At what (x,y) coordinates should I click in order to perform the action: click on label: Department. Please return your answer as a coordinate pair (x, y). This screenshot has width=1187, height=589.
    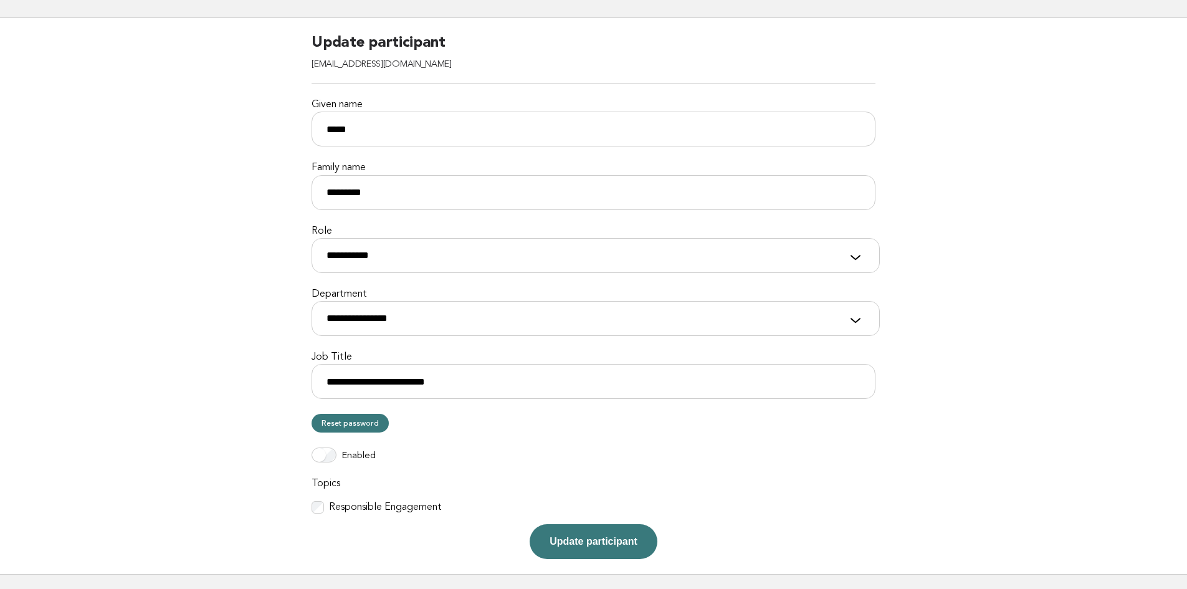
    Looking at the image, I should click on (593, 294).